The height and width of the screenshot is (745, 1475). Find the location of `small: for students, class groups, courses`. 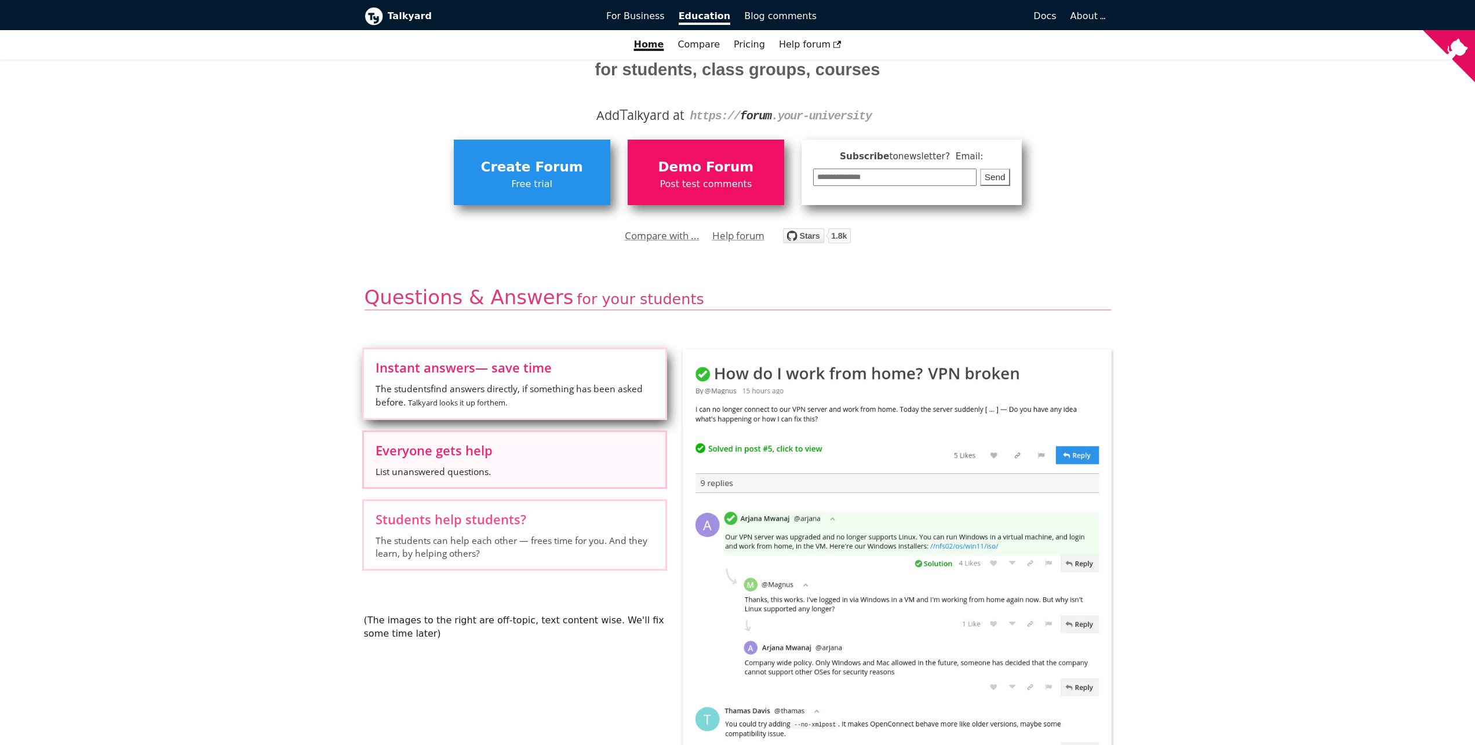

small: for students, class groups, courses is located at coordinates (738, 70).